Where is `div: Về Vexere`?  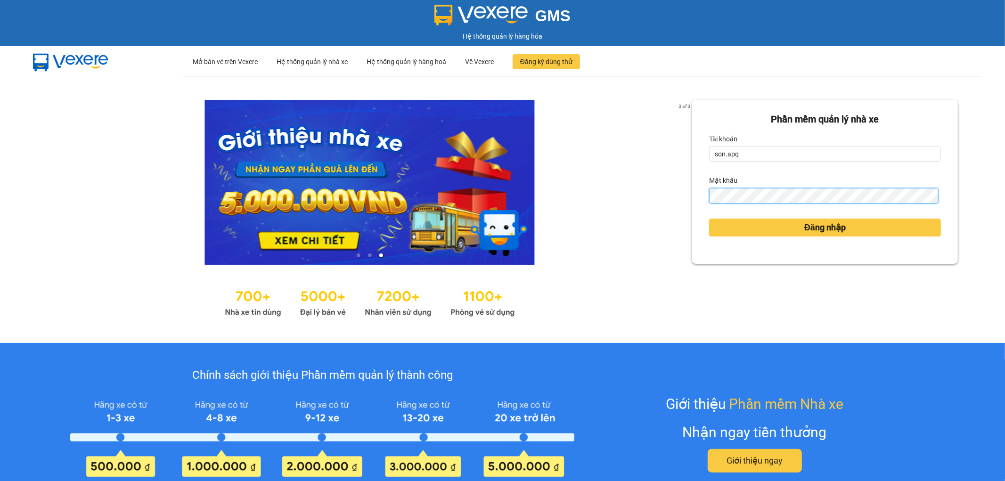
div: Về Vexere is located at coordinates (479, 62).